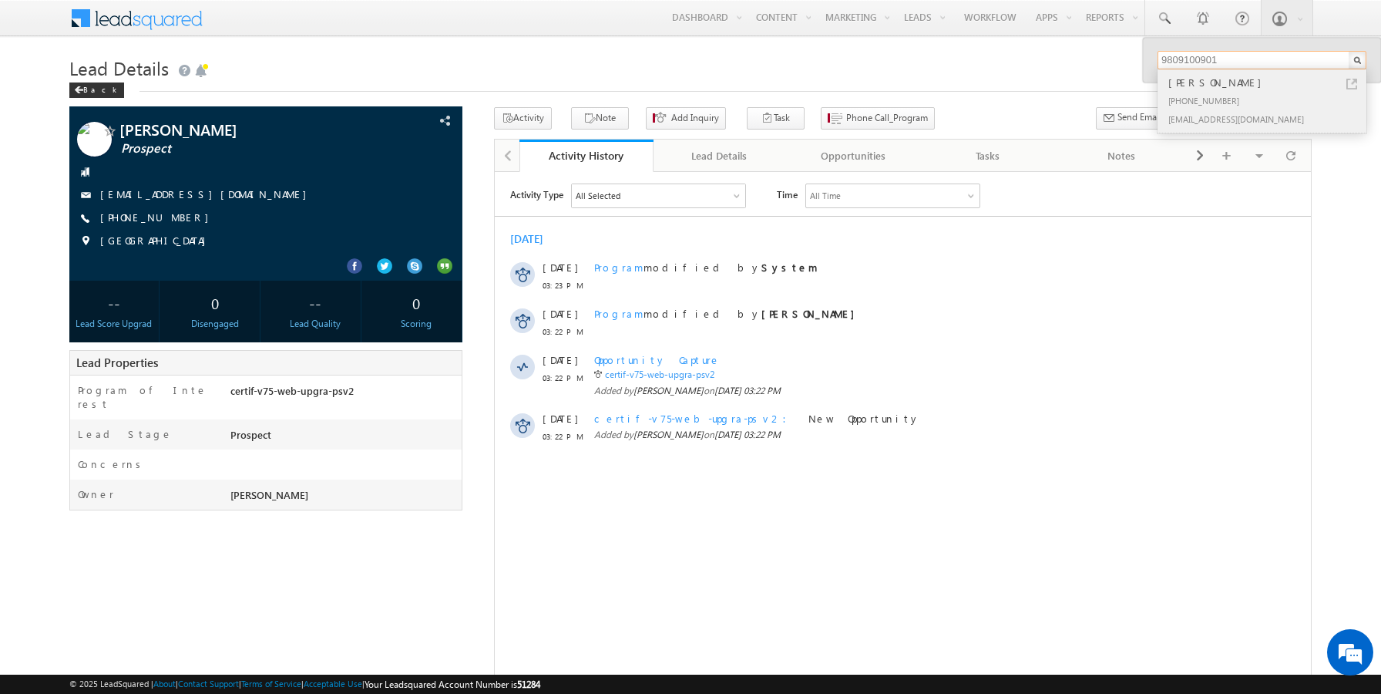  Describe the element at coordinates (988, 156) in the screenshot. I see `a: Tasks` at that location.